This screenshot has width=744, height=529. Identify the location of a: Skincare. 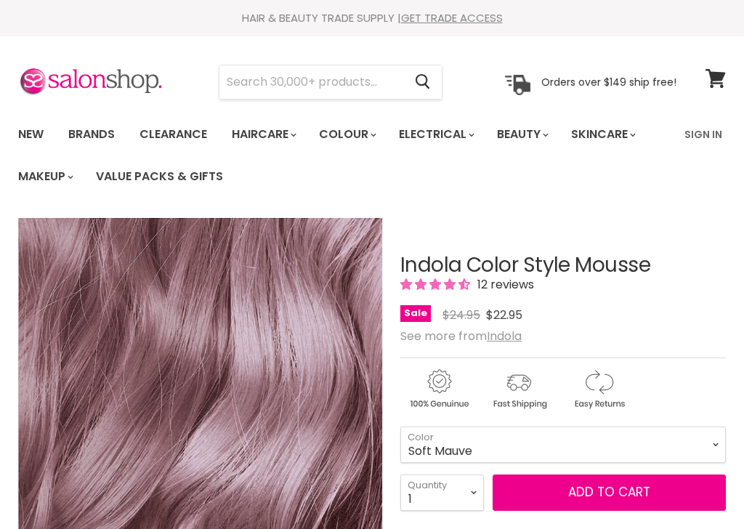
(602, 134).